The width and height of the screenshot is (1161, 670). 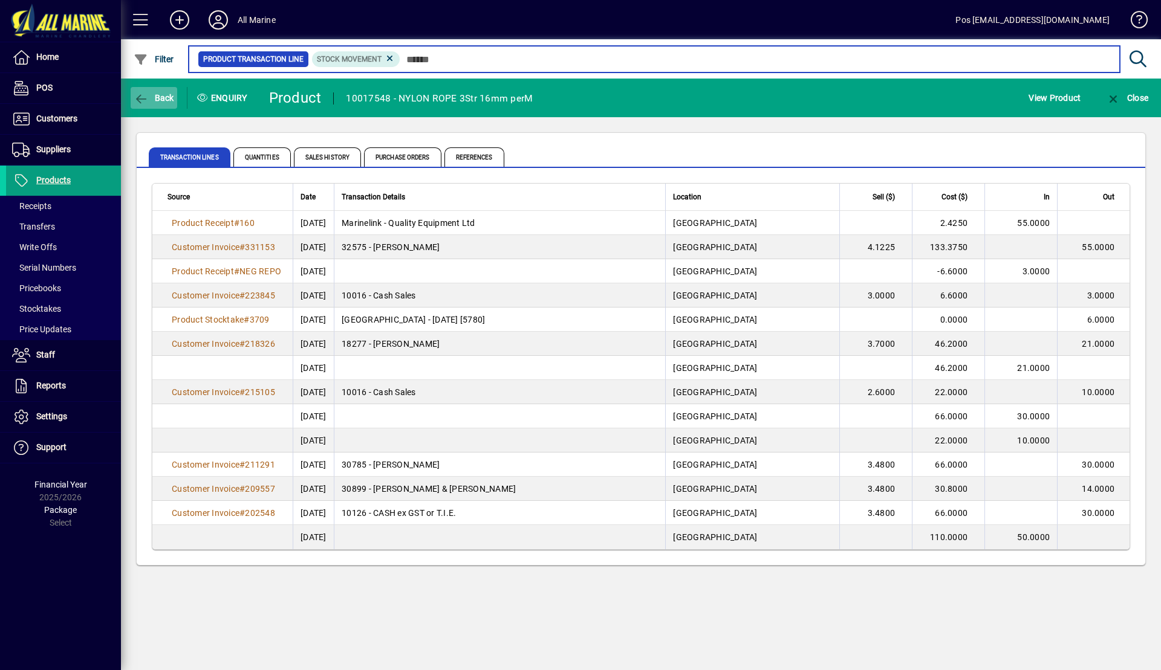 What do you see at coordinates (260, 344) in the screenshot?
I see `span: 218326` at bounding box center [260, 344].